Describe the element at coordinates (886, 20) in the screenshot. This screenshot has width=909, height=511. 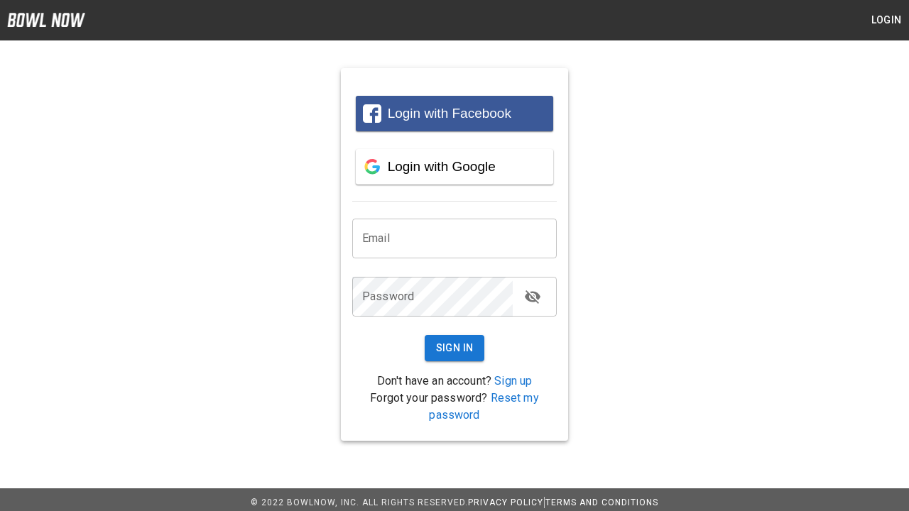
I see `button: Login` at that location.